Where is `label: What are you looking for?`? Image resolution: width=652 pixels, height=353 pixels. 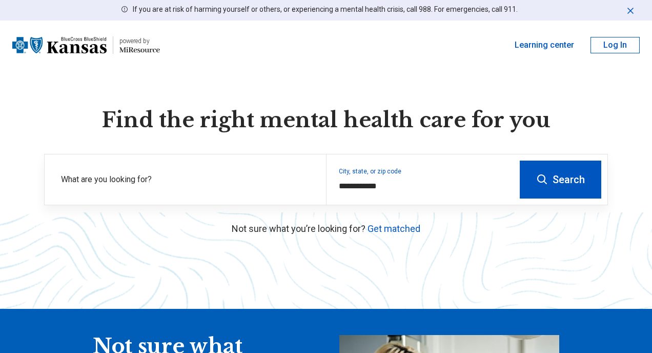 label: What are you looking for? is located at coordinates (187, 179).